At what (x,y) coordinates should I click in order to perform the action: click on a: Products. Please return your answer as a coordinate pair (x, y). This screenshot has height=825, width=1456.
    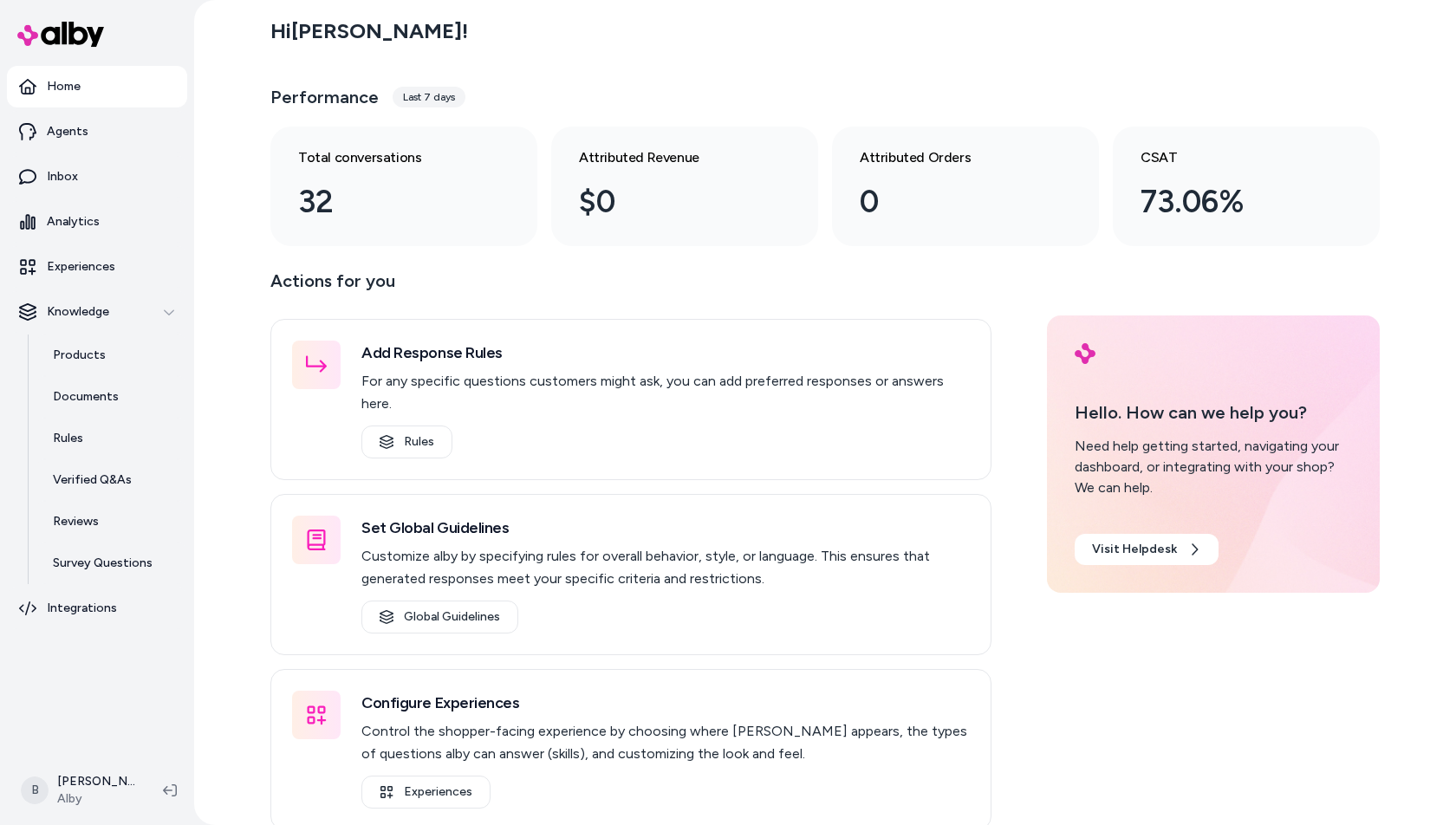
    Looking at the image, I should click on (111, 355).